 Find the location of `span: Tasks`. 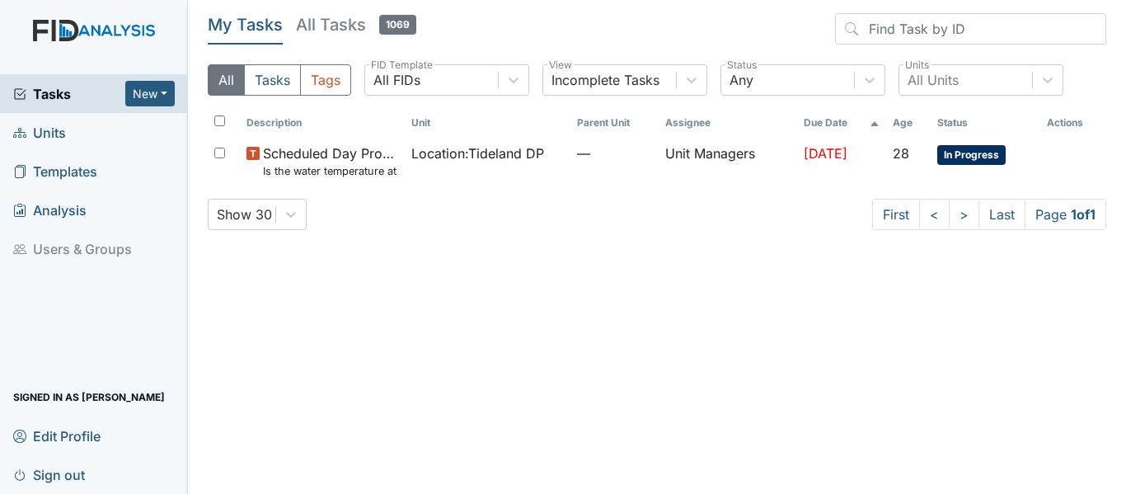

span: Tasks is located at coordinates (69, 94).